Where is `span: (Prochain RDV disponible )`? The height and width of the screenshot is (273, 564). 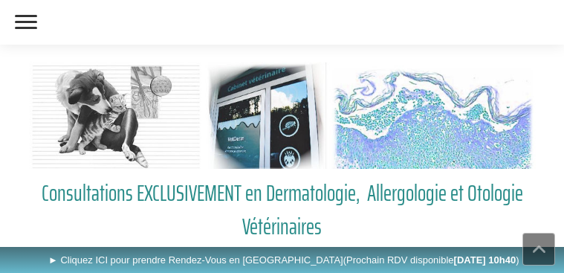
span: (Prochain RDV disponible ) is located at coordinates (431, 259).